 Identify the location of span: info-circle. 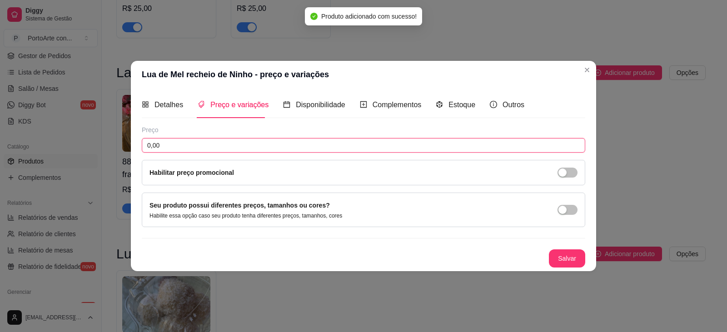
(494, 105).